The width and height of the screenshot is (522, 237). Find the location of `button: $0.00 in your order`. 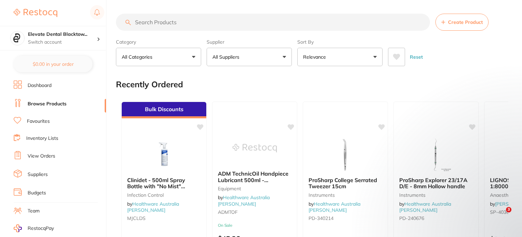

button: $0.00 in your order is located at coordinates (53, 64).